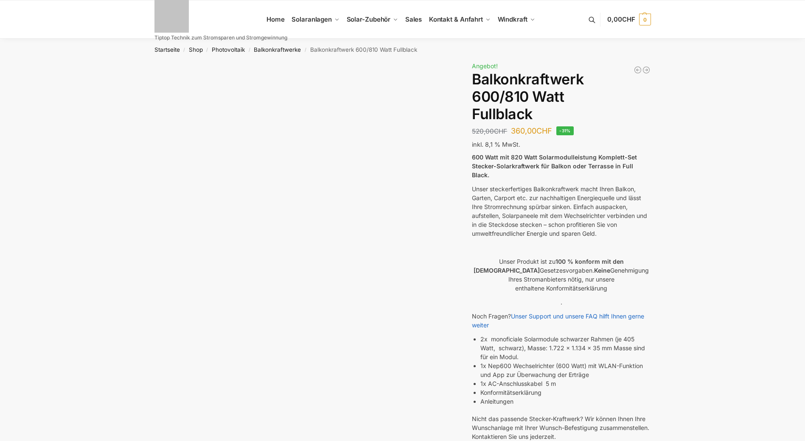 The width and height of the screenshot is (805, 441). I want to click on a: Photovoltaik, so click(228, 50).